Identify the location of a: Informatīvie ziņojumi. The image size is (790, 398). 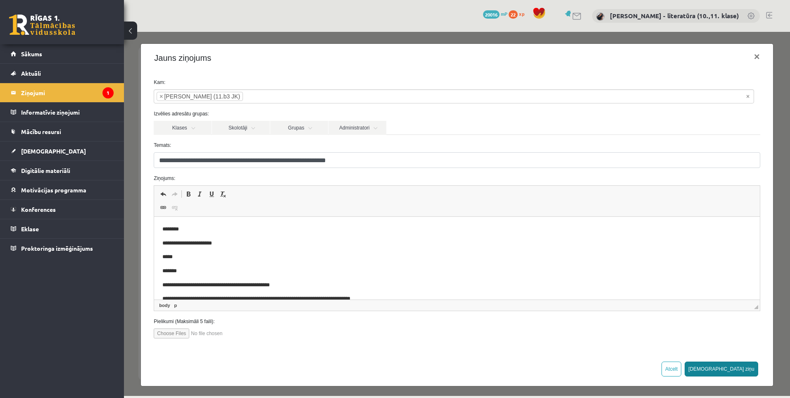
(62, 112).